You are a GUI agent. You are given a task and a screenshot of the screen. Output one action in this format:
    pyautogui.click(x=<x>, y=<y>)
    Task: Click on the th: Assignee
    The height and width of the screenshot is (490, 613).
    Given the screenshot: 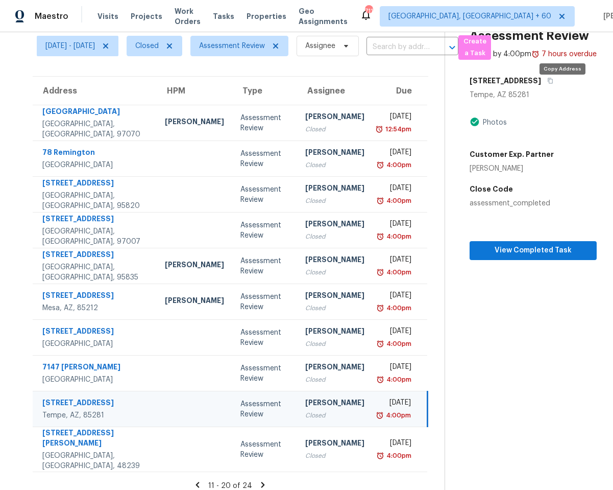 What is the action you would take?
    pyautogui.click(x=335, y=91)
    